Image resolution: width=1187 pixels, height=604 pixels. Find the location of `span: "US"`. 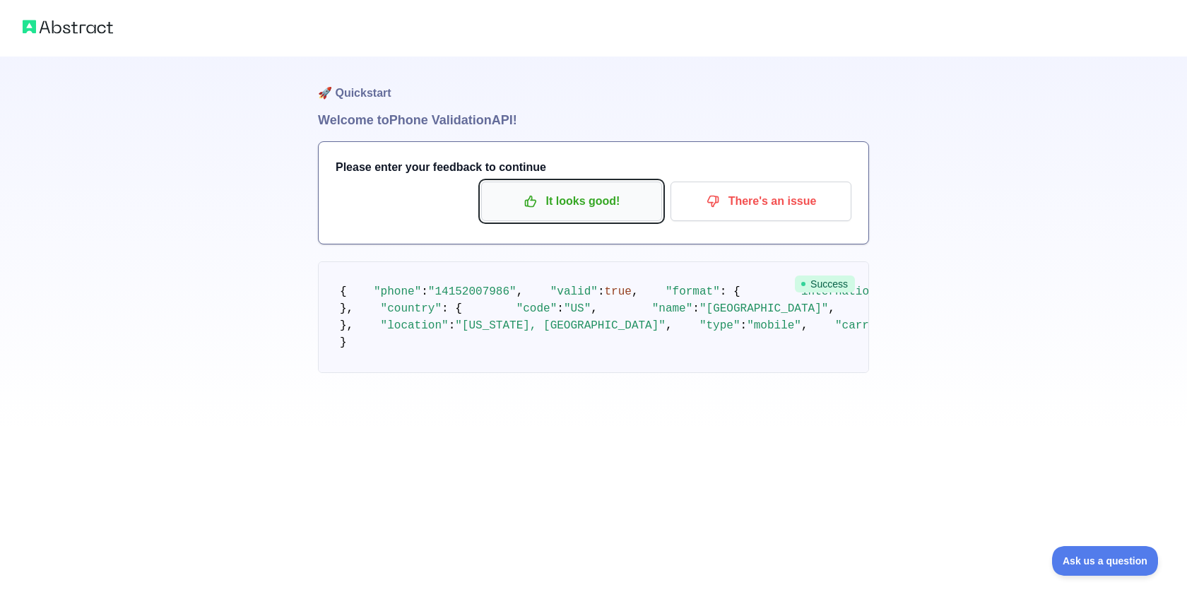

span: "US" is located at coordinates (577, 309).